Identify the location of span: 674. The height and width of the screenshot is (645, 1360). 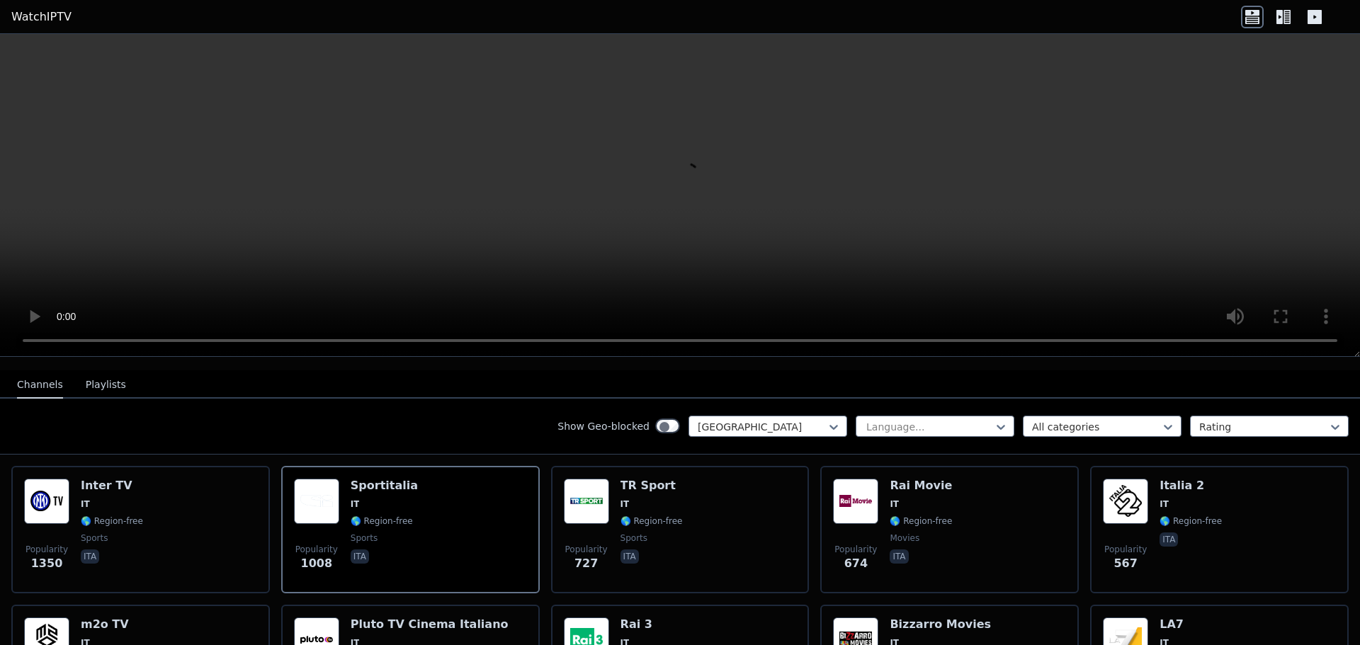
(856, 564).